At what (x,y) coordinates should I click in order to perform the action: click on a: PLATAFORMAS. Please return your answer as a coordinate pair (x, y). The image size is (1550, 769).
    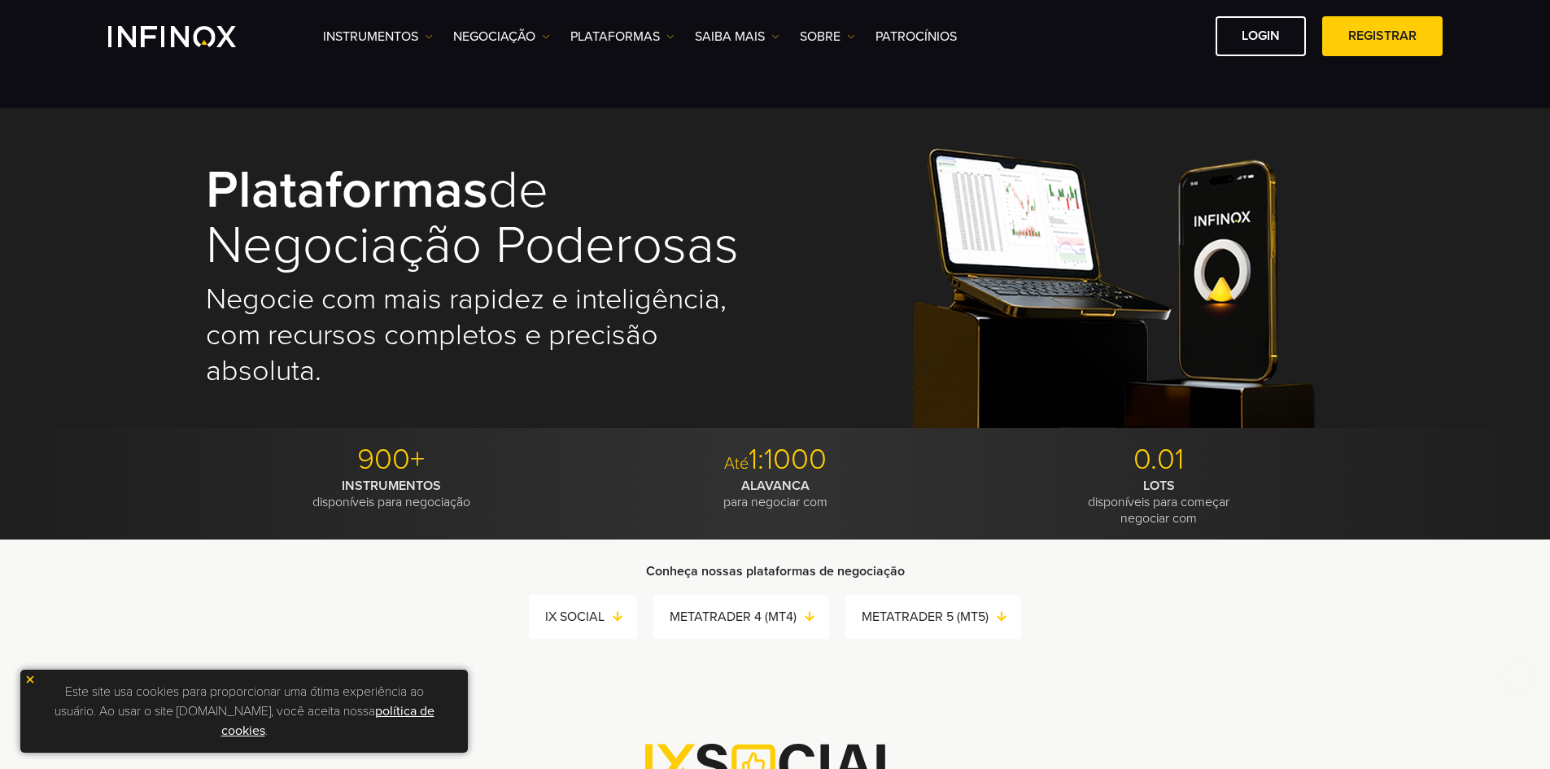
    Looking at the image, I should click on (622, 37).